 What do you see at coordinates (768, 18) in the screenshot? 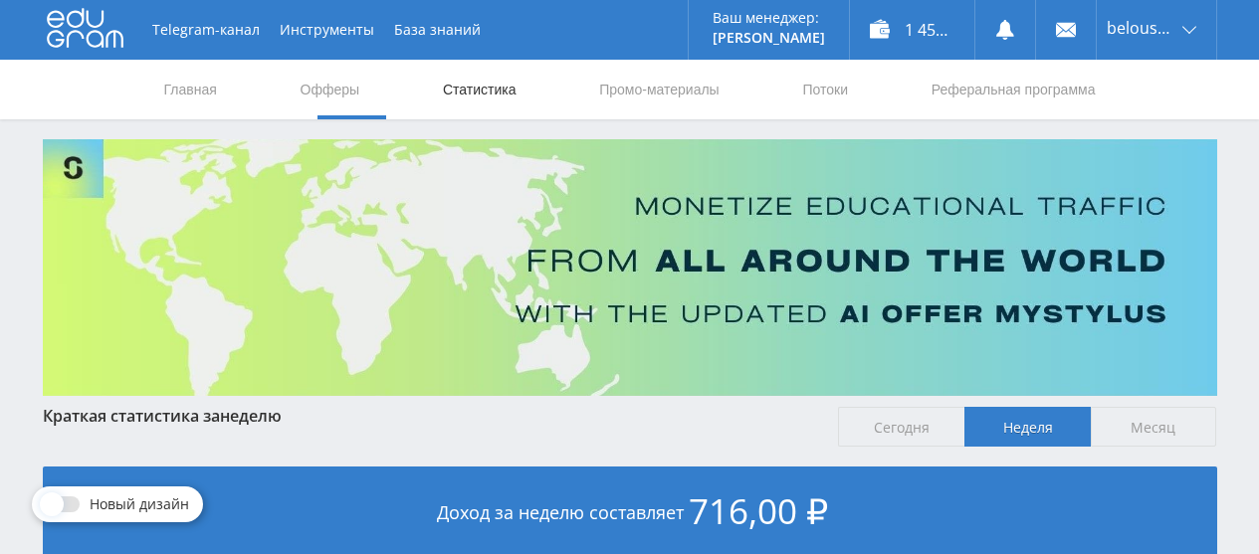
I see `p: Ваш менеджер:` at bounding box center [768, 18].